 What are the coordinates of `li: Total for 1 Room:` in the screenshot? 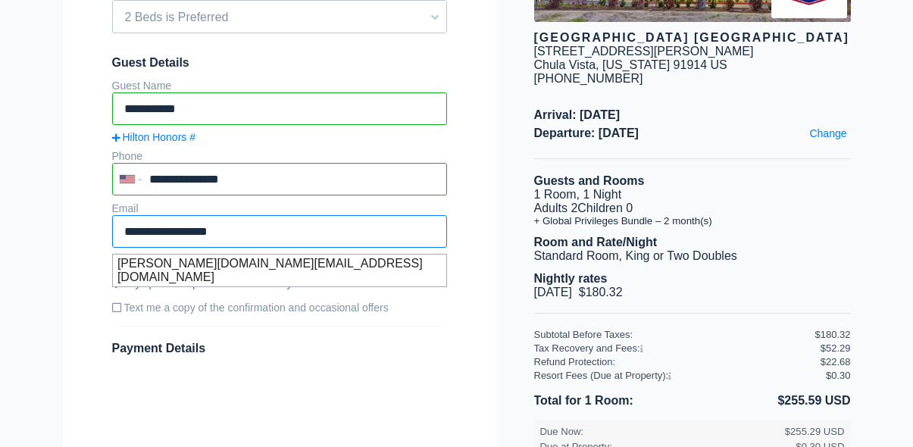 It's located at (613, 401).